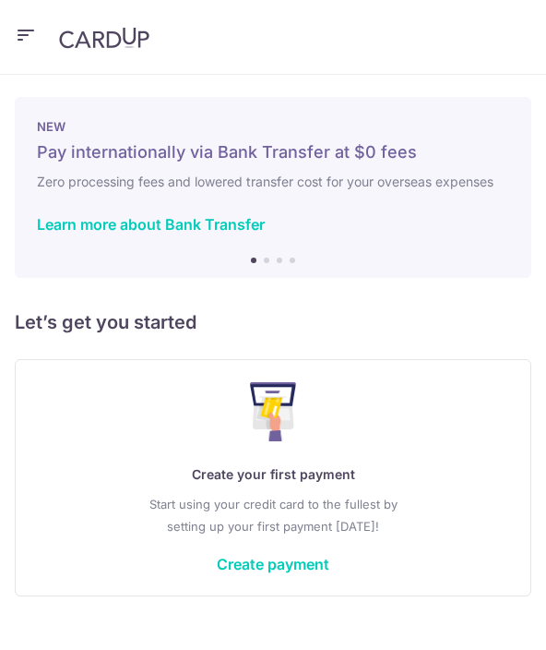  I want to click on a: Learn more about Bank Transfer, so click(150, 224).